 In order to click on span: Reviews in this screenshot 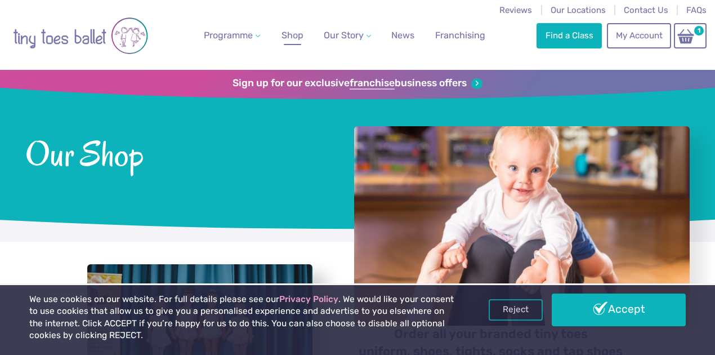, I will do `click(516, 10)`.